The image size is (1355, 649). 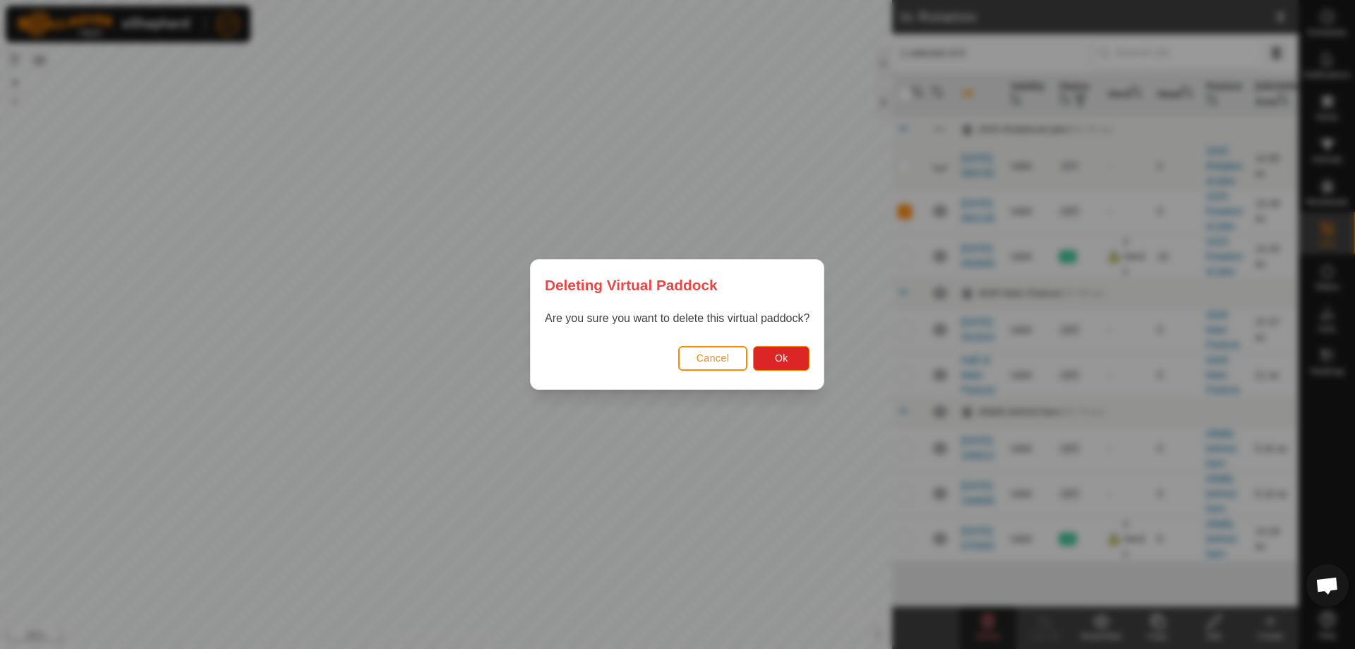 What do you see at coordinates (677, 318) in the screenshot?
I see `p: Are you sure you want to delete this virtual paddock?` at bounding box center [677, 318].